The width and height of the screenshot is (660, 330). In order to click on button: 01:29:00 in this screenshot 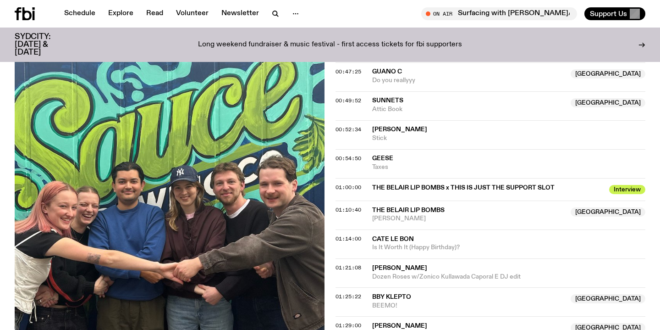, I will do `click(348, 325)`.